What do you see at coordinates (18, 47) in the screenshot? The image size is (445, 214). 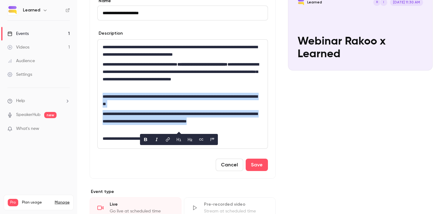 I see `div: Videos` at bounding box center [18, 47].